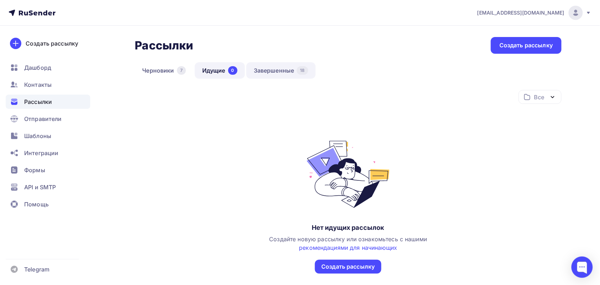  What do you see at coordinates (41, 153) in the screenshot?
I see `span: Интеграции` at bounding box center [41, 153].